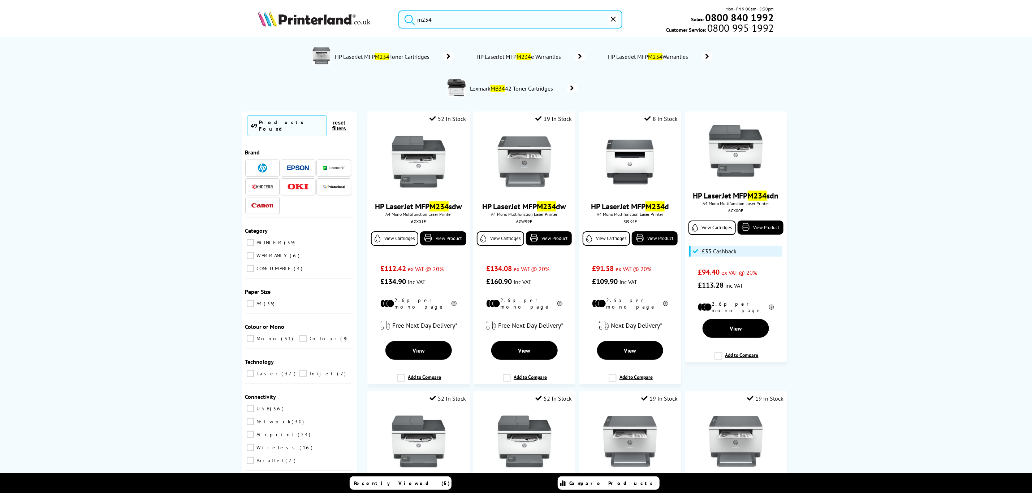 This screenshot has width=1032, height=493. I want to click on input: Airprint 24, so click(250, 435).